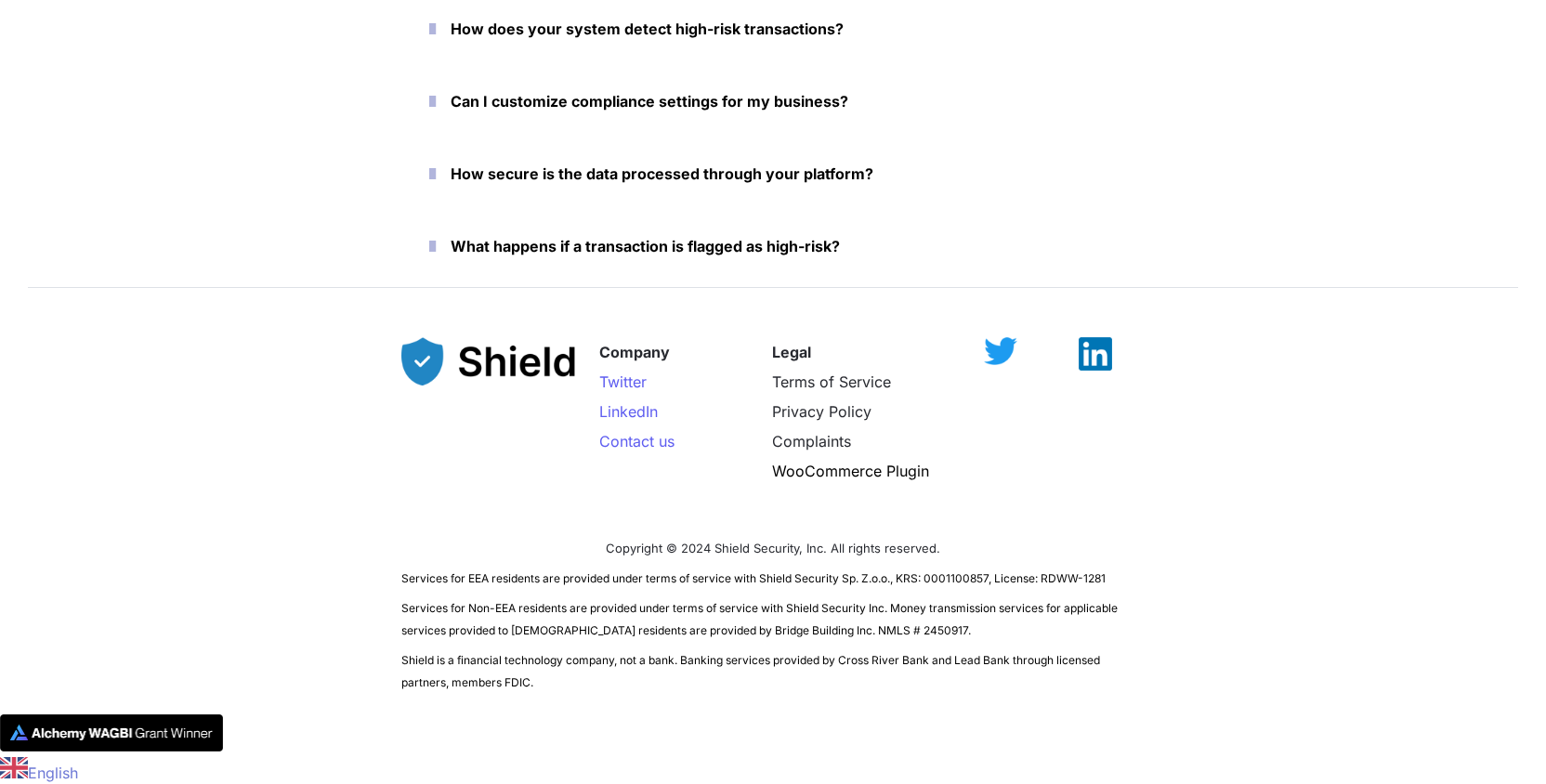  I want to click on strong: What happens if a transaction is flagged as high-risk?, so click(645, 246).